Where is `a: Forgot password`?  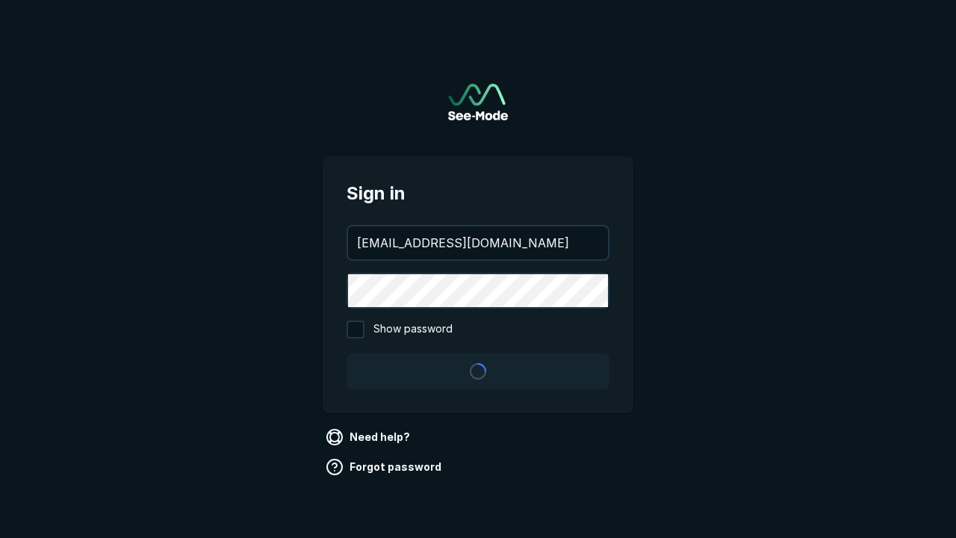
a: Forgot password is located at coordinates (385, 467).